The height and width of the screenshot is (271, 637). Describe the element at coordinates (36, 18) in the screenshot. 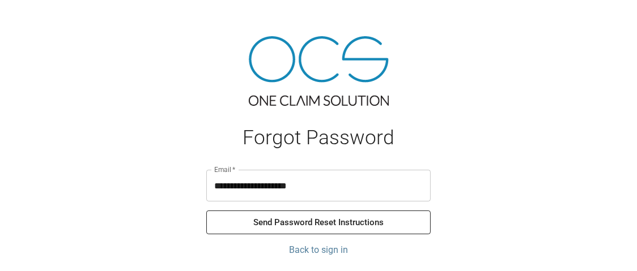

I see `img: ocs-logo-white-transparent.png` at that location.